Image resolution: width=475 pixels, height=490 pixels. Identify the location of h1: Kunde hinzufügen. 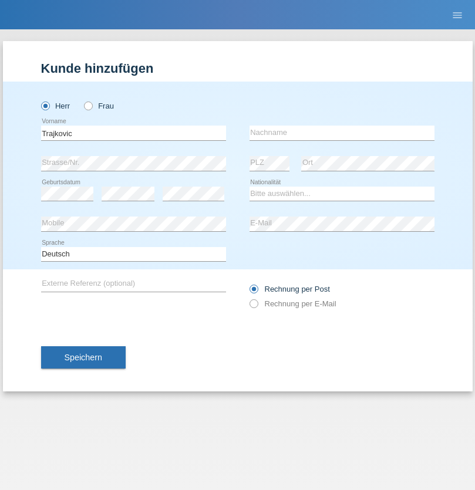
(238, 68).